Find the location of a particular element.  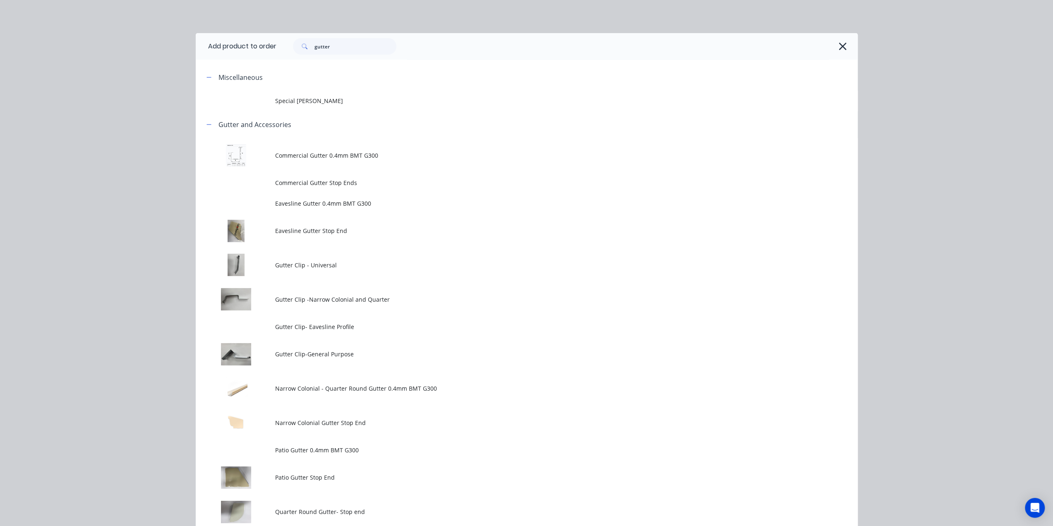

input: Search... is located at coordinates (355, 46).